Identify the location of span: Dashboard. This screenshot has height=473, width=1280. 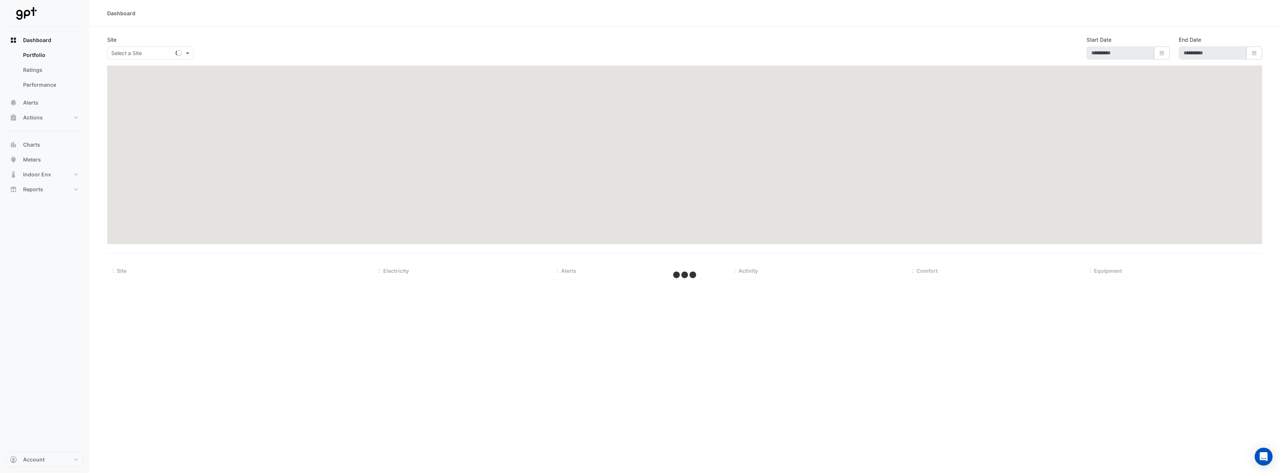
(37, 40).